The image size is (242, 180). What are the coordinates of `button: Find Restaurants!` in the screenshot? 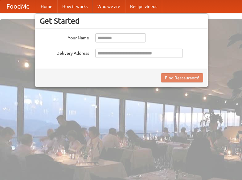 It's located at (182, 78).